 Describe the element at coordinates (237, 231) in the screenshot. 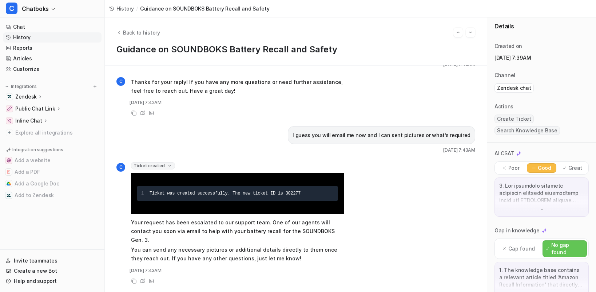

I see `p: Your request has been escalated to our support team. One of our agents will contact you soon via ...` at that location.